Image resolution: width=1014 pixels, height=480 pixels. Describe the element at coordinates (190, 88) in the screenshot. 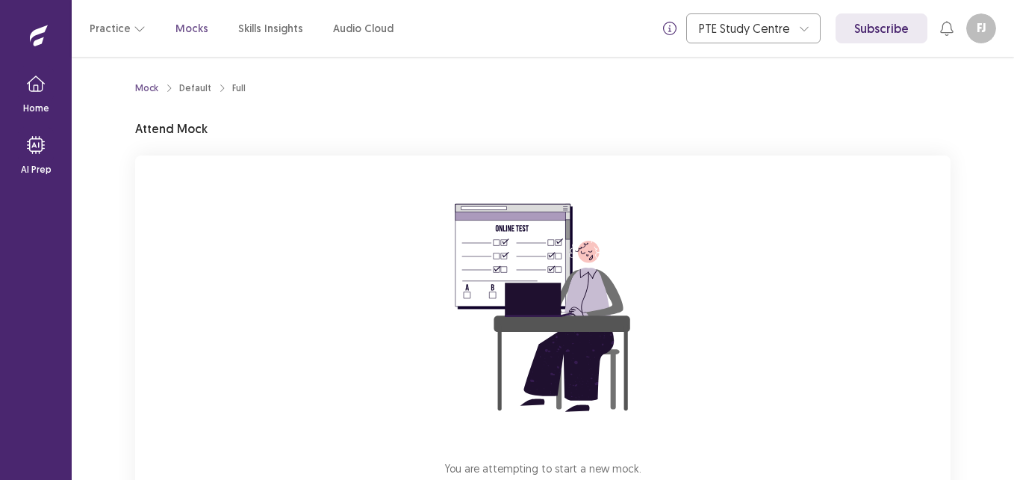

I see `nav: breadcrumb` at that location.